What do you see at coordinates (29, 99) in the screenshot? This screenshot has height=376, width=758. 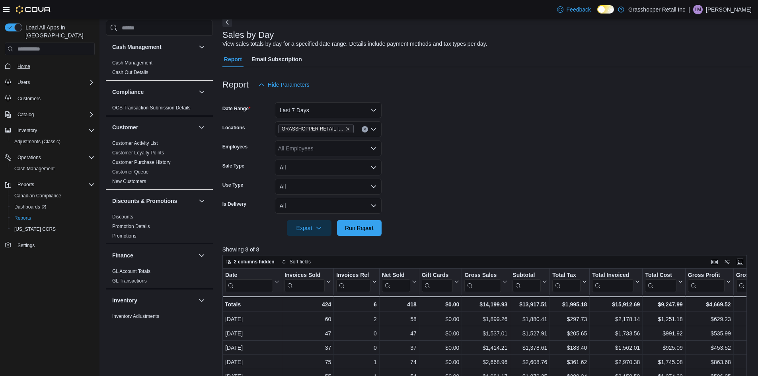 I see `span: Customers` at bounding box center [29, 99].